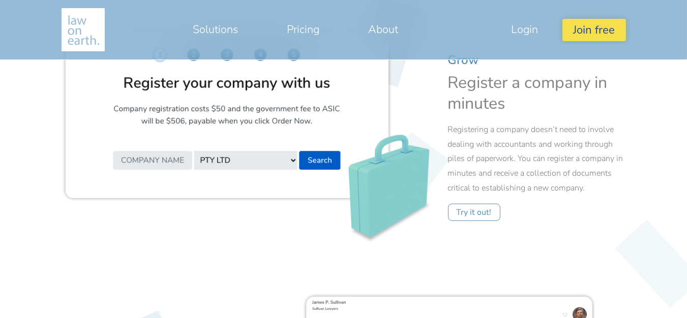 The height and width of the screenshot is (318, 687). I want to click on h3: Register a company in minutes, so click(537, 93).